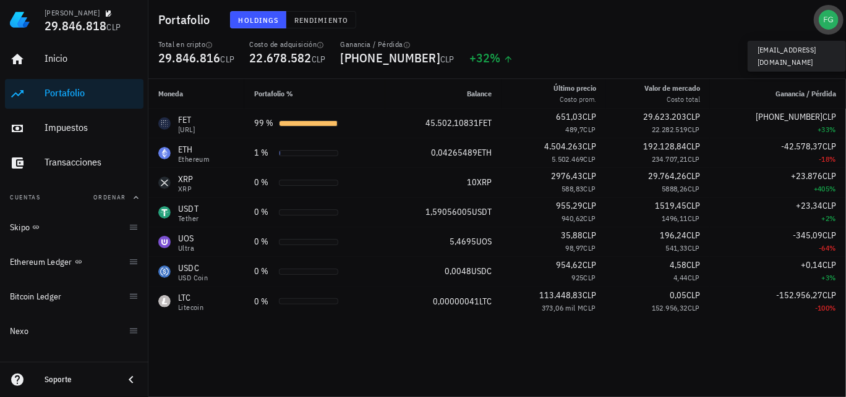  I want to click on a: Skipo, so click(74, 227).